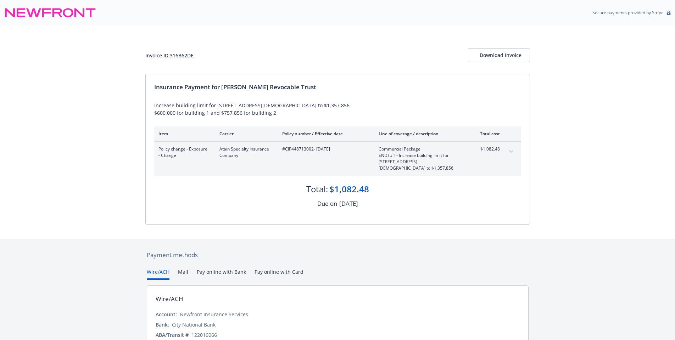 This screenshot has height=340, width=675. I want to click on div: ABA/Transit #, so click(172, 335).